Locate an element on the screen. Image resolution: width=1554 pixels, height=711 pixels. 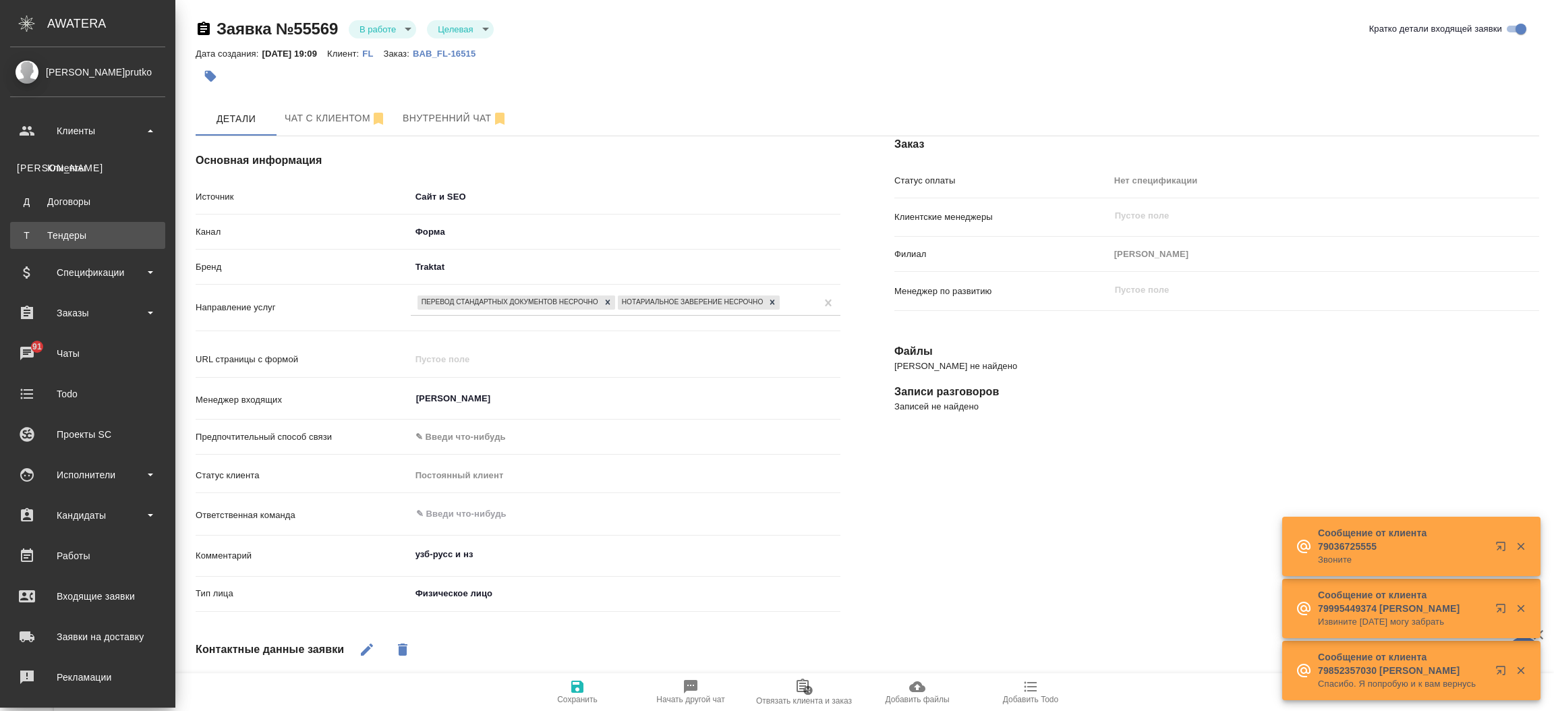
span: Добавить Todo is located at coordinates (1030, 699).